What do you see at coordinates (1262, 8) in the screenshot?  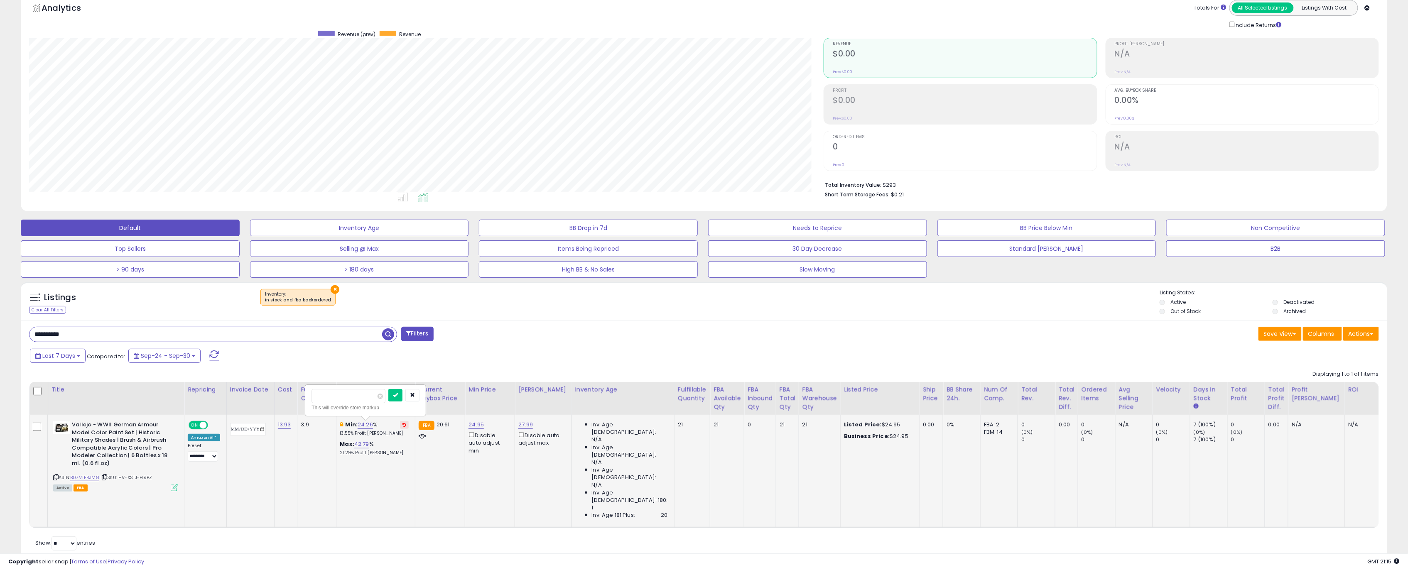 I see `button: All Selected Listings` at bounding box center [1262, 8].